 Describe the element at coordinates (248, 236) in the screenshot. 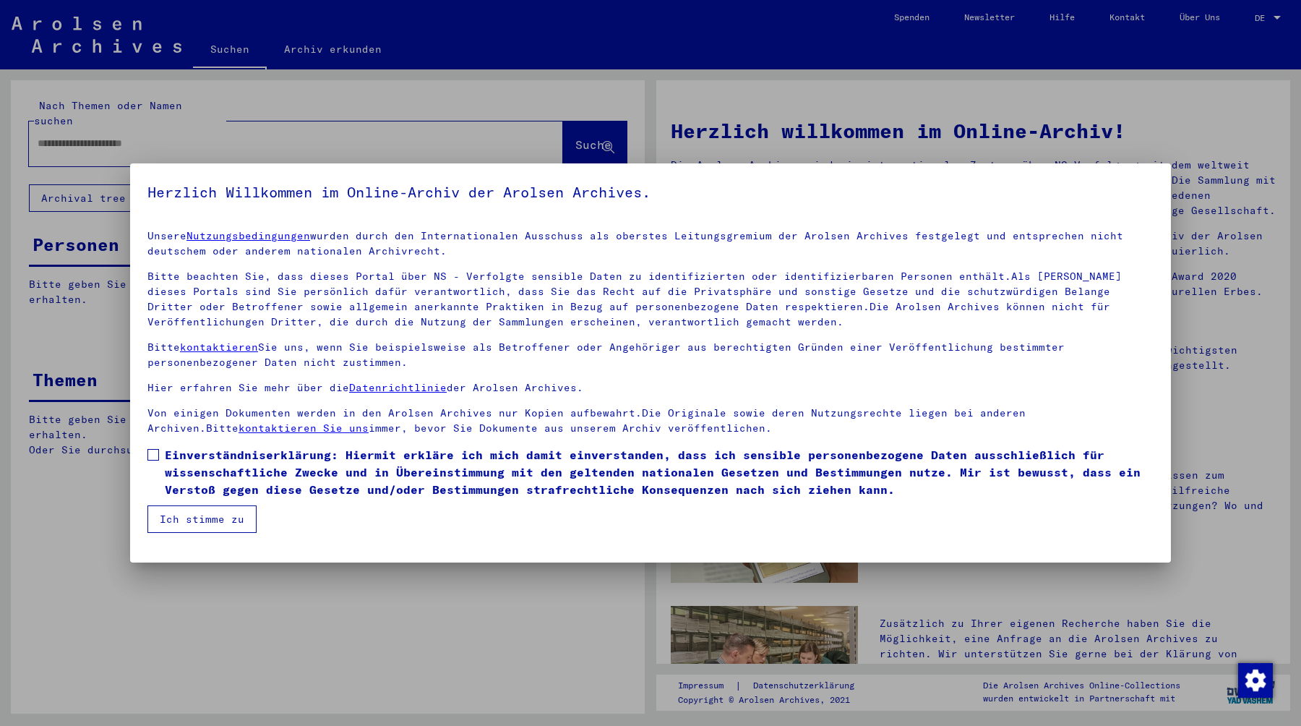

I see `a: Nutzungsbedingungen` at that location.